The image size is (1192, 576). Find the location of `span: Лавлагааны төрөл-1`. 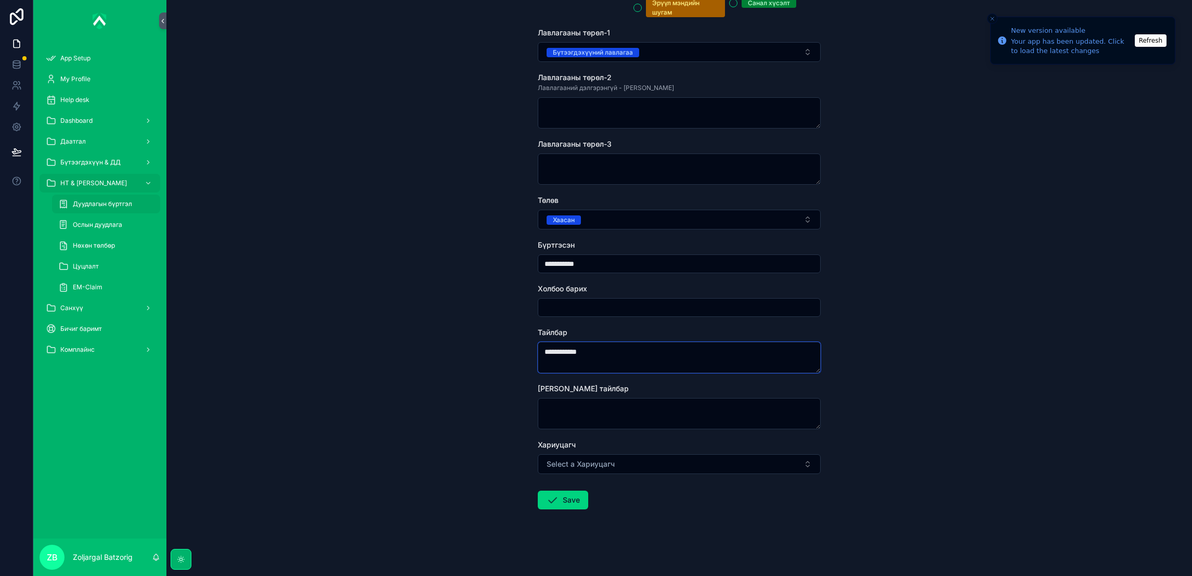

span: Лавлагааны төрөл-1 is located at coordinates (574, 32).